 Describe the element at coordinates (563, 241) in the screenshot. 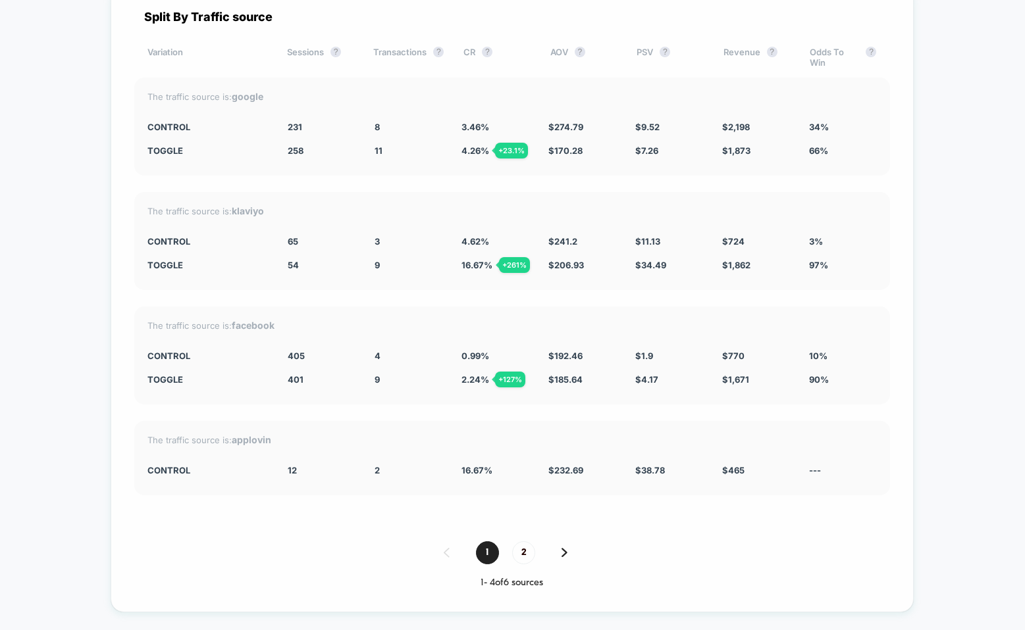

I see `span: $ 241.2` at that location.